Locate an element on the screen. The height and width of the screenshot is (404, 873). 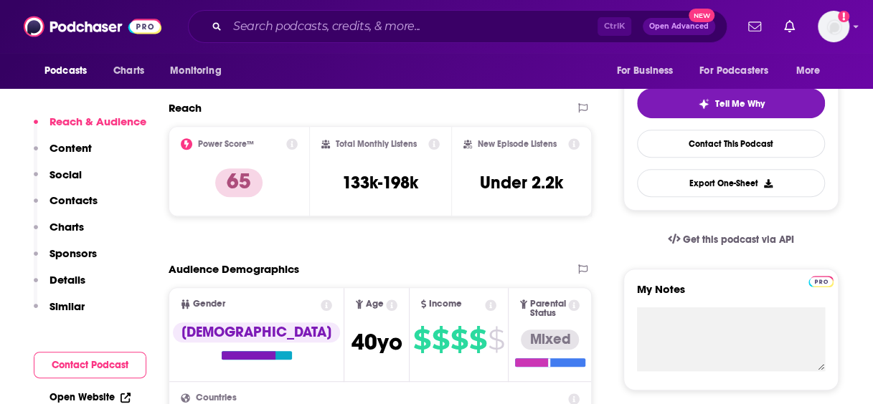
span: Get this podcast via API is located at coordinates (738, 239).